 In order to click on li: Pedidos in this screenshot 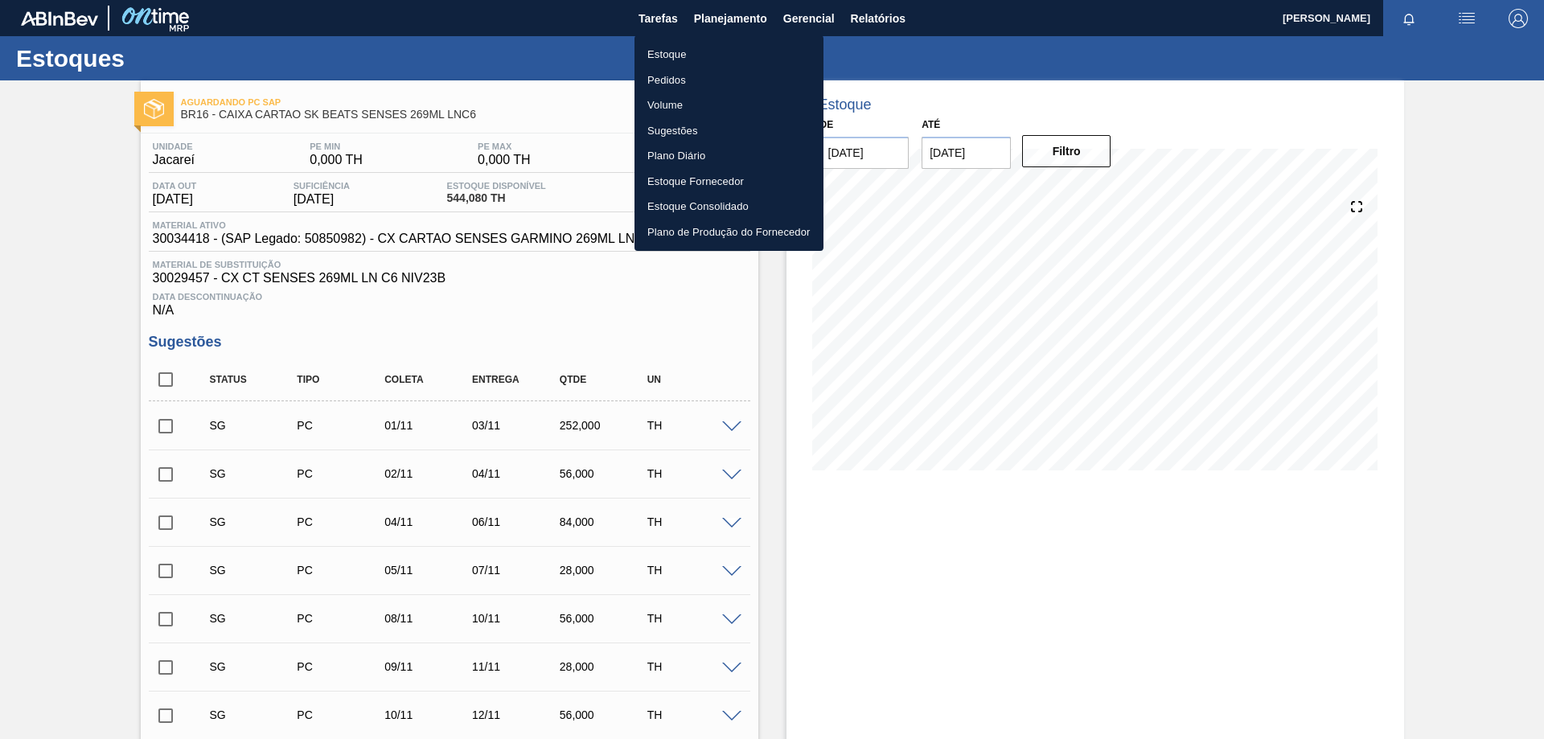, I will do `click(729, 80)`.